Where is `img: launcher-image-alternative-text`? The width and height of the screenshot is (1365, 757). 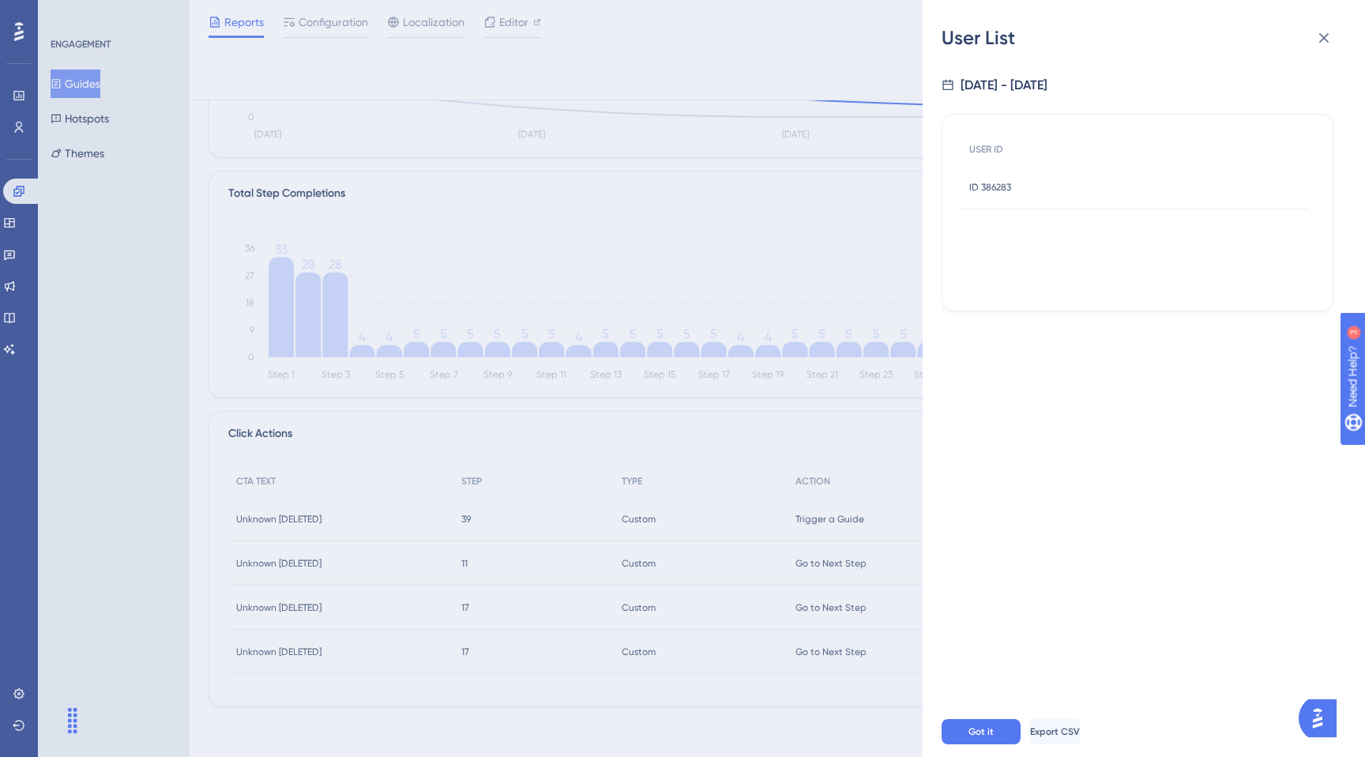 img: launcher-image-alternative-text is located at coordinates (19, 24).